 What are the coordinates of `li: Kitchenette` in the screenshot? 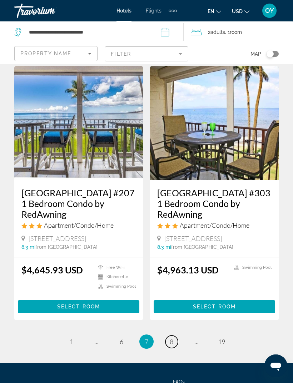 It's located at (115, 277).